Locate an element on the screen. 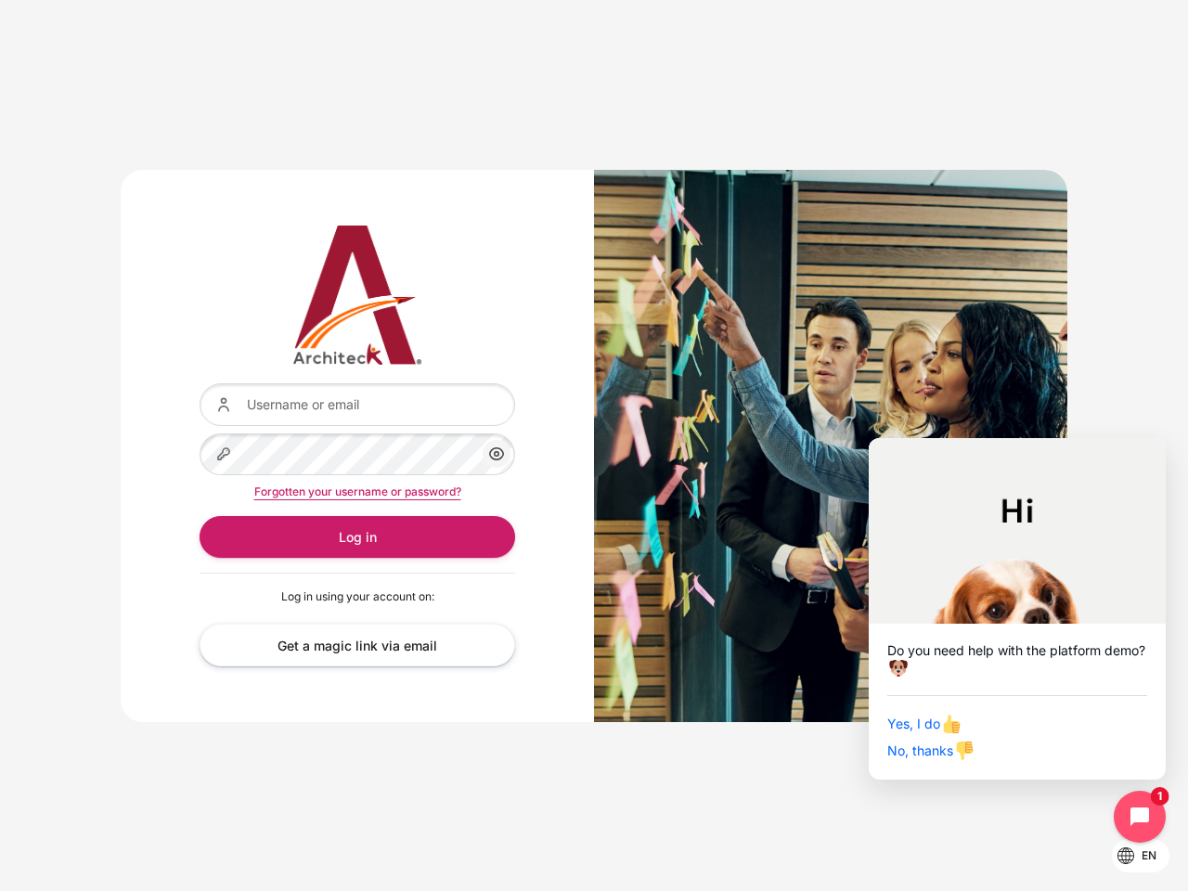  p: Log in using your account on: is located at coordinates (357, 597).